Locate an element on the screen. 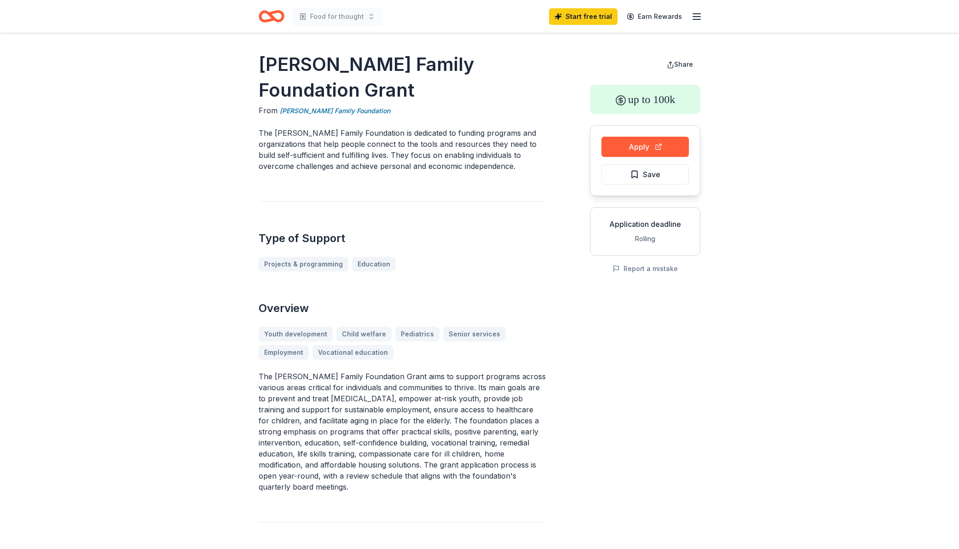 This screenshot has width=959, height=549. button: Apply is located at coordinates (645, 147).